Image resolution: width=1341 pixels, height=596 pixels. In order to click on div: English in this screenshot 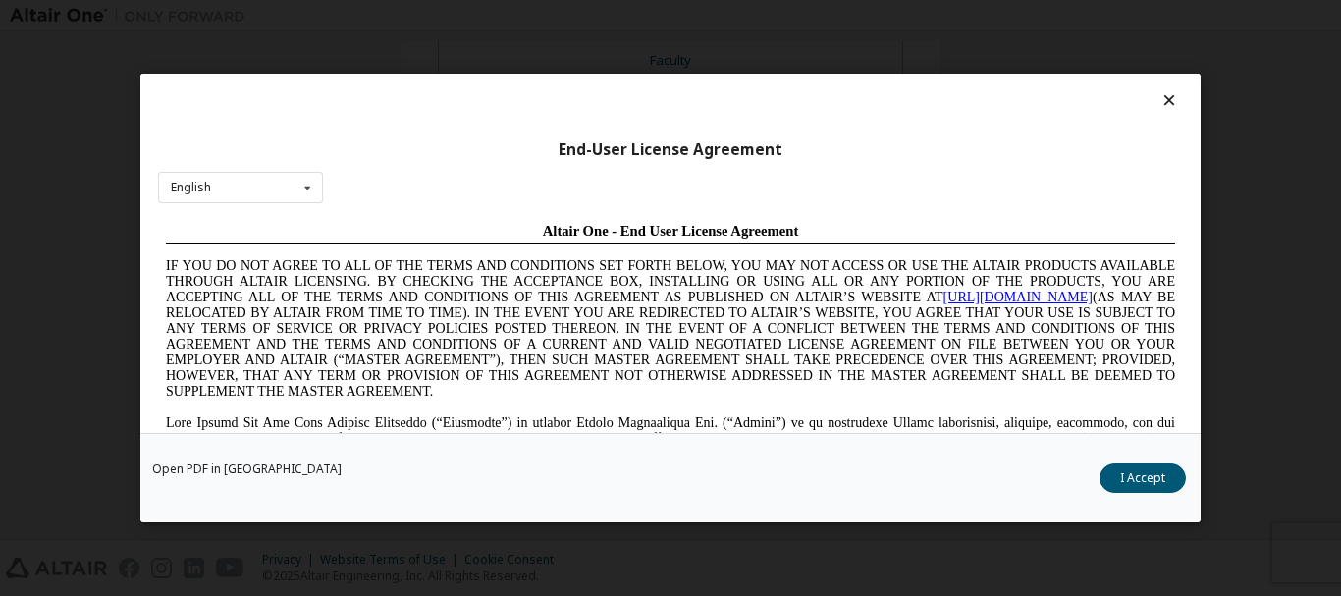, I will do `click(190, 187)`.